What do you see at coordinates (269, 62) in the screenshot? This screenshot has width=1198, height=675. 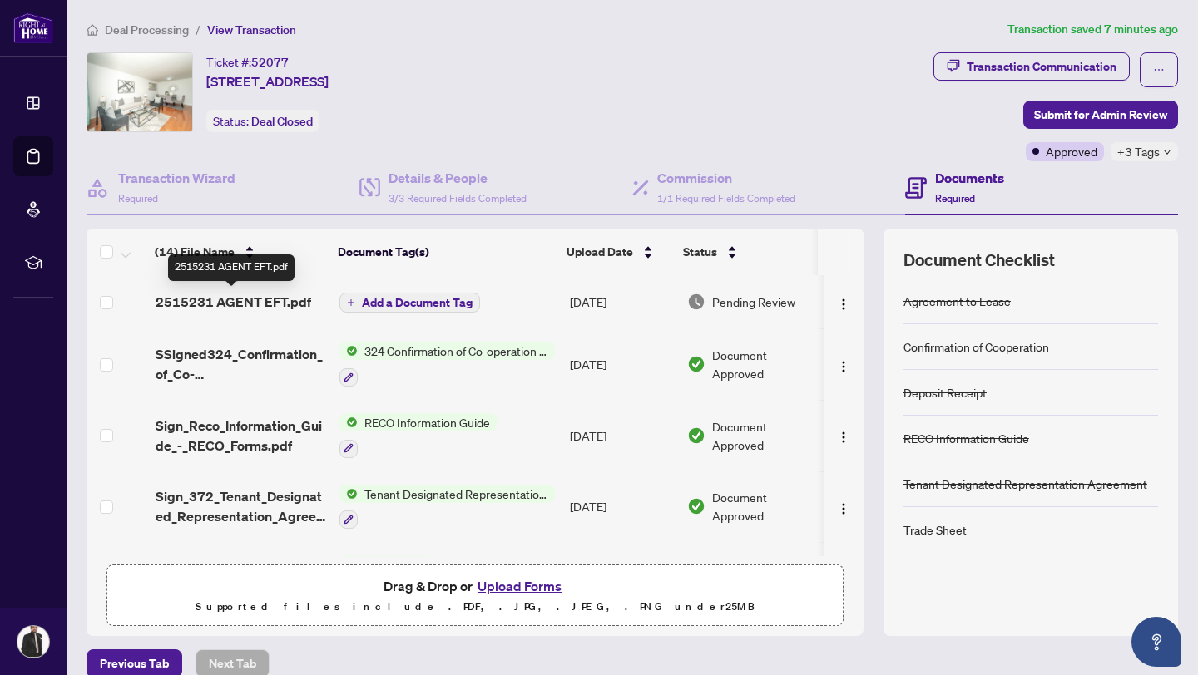 I see `span: 52077` at bounding box center [269, 62].